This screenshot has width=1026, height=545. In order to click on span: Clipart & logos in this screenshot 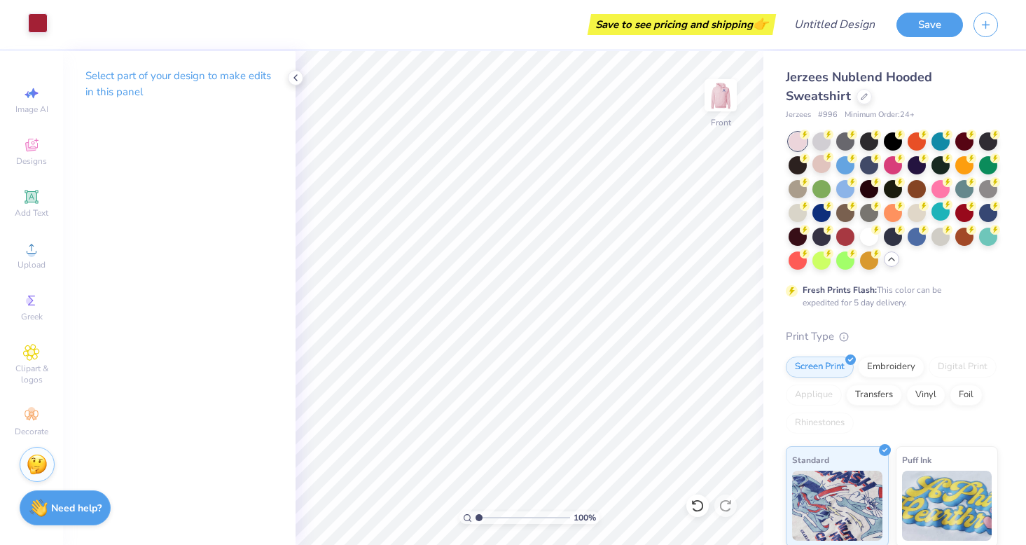, I will do `click(32, 374)`.